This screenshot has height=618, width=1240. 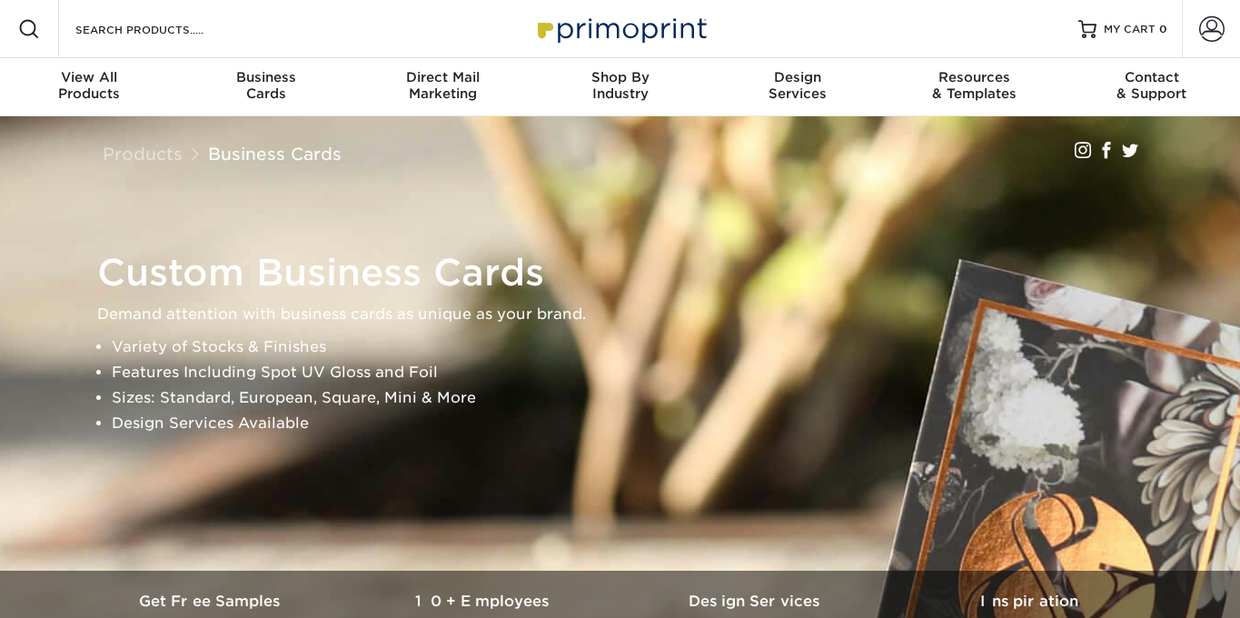 I want to click on div: Marketing, so click(x=443, y=85).